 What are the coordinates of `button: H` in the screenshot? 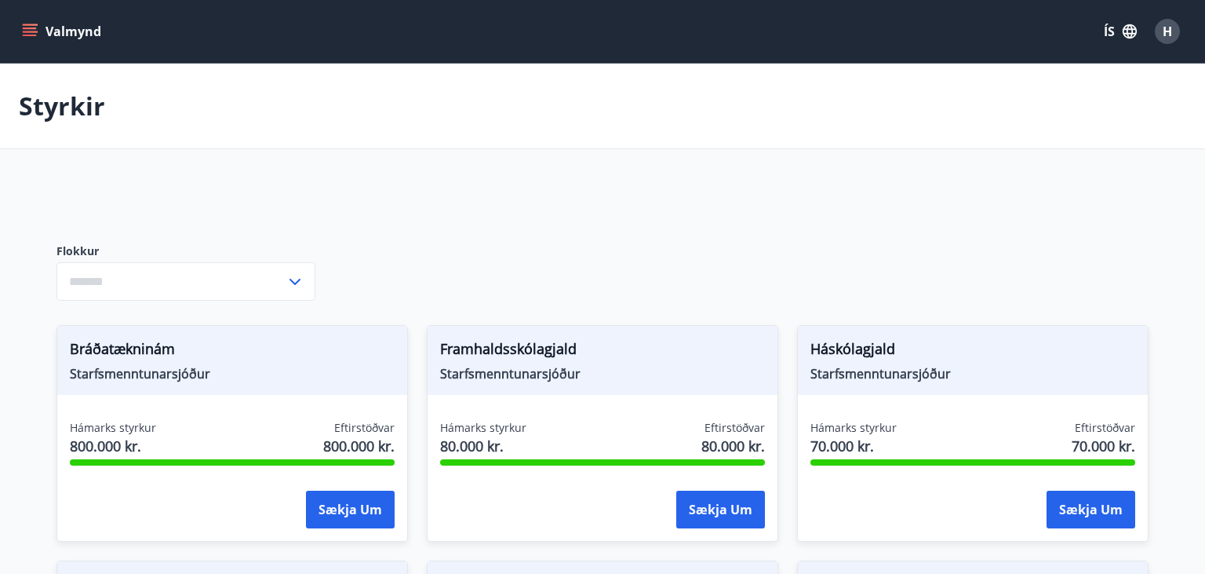 It's located at (1168, 31).